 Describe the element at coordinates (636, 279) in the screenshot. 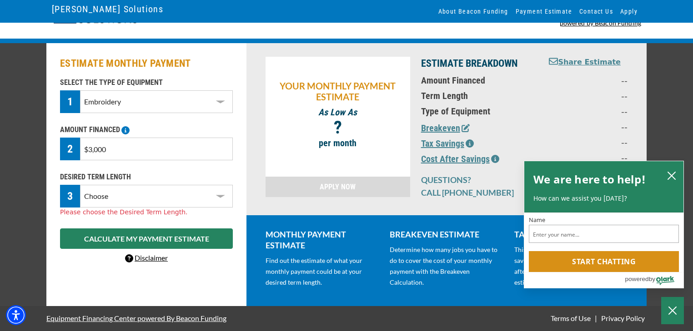

I see `span: powered` at that location.